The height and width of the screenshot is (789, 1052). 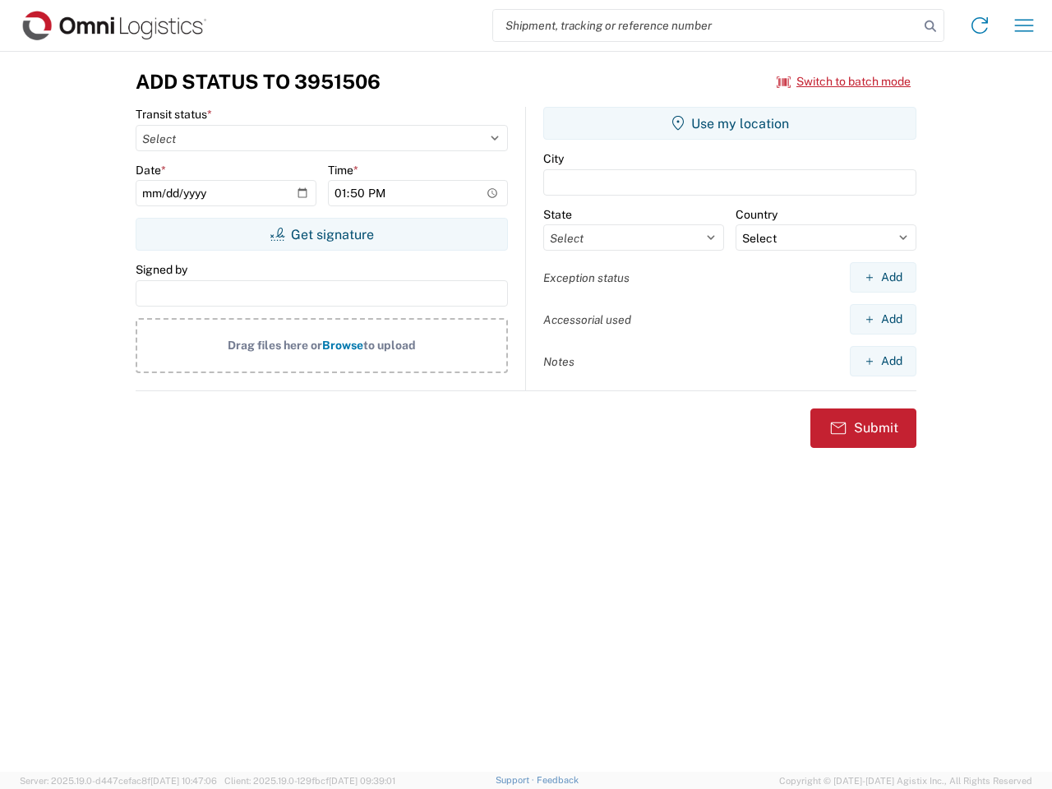 I want to click on button: Get signature, so click(x=321, y=234).